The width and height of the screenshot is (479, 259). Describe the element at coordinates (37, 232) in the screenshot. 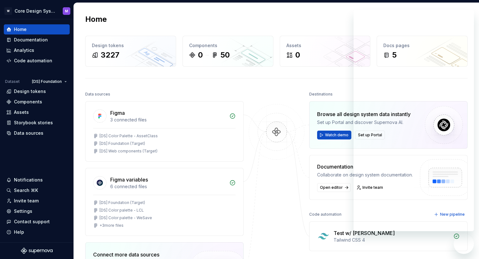

I see `button: Help` at that location.